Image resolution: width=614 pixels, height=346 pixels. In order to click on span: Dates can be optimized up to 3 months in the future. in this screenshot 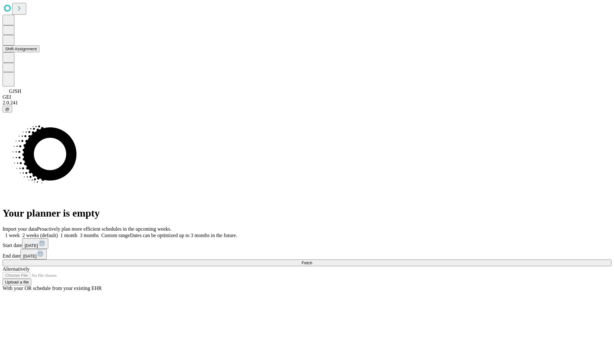, I will do `click(183, 235)`.